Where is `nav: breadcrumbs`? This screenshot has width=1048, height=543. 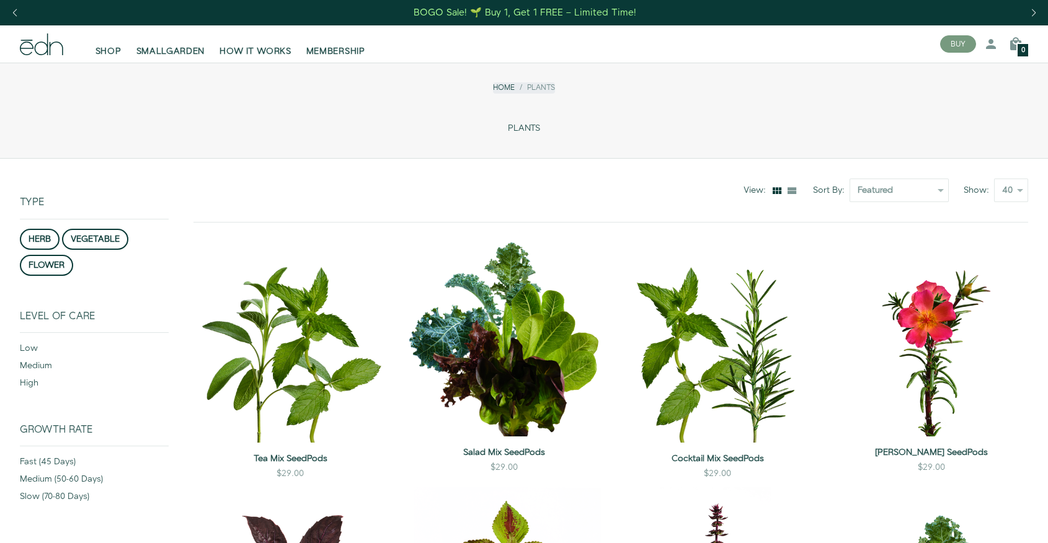
nav: breadcrumbs is located at coordinates (524, 87).